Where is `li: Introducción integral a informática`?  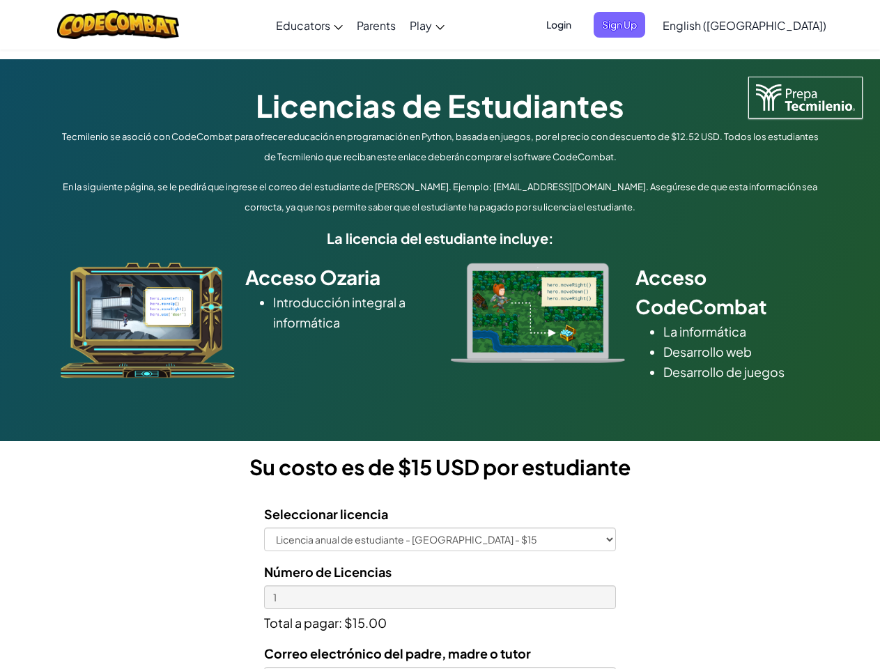
li: Introducción integral a informática is located at coordinates (351, 312).